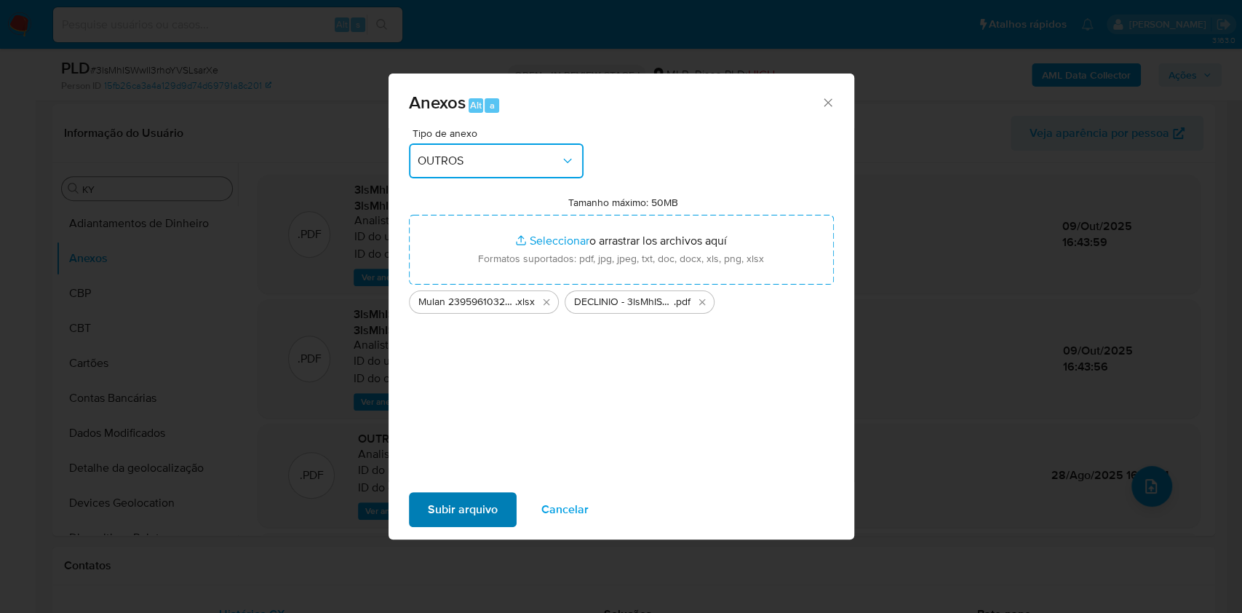 Image resolution: width=1242 pixels, height=613 pixels. What do you see at coordinates (463, 509) in the screenshot?
I see `button: Subir arquivo` at bounding box center [463, 509].